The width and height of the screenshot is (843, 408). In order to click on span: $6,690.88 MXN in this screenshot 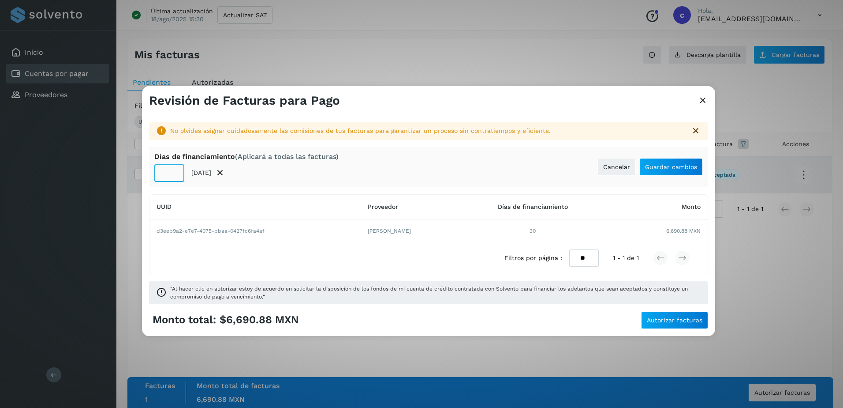, I will do `click(259, 319)`.